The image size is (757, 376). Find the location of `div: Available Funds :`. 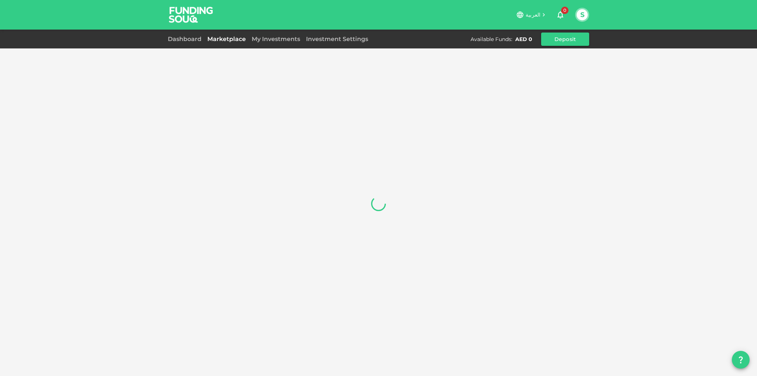

div: Available Funds : is located at coordinates (491, 39).